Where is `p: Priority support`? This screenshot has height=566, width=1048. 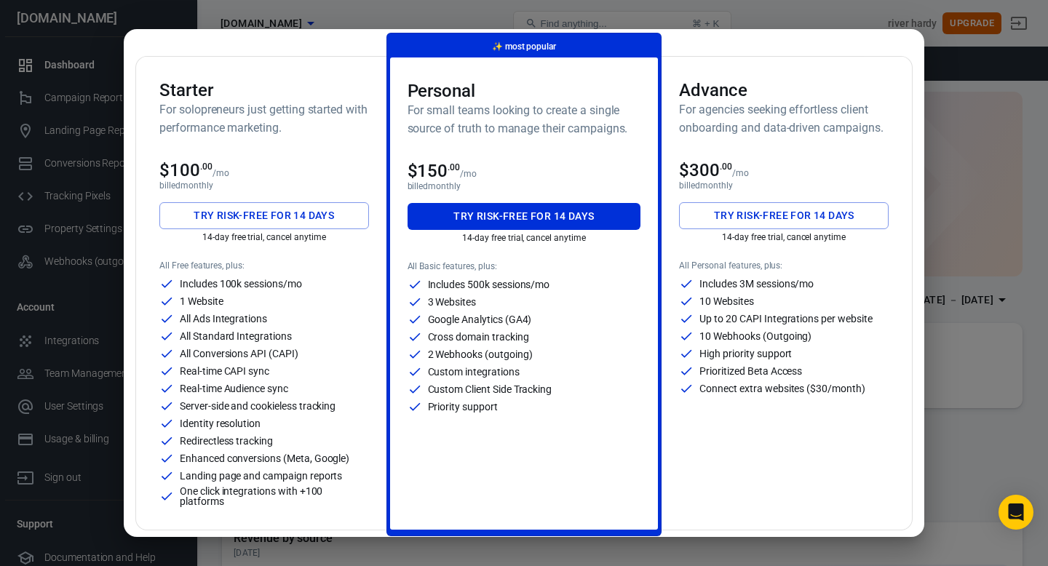 p: Priority support is located at coordinates (463, 407).